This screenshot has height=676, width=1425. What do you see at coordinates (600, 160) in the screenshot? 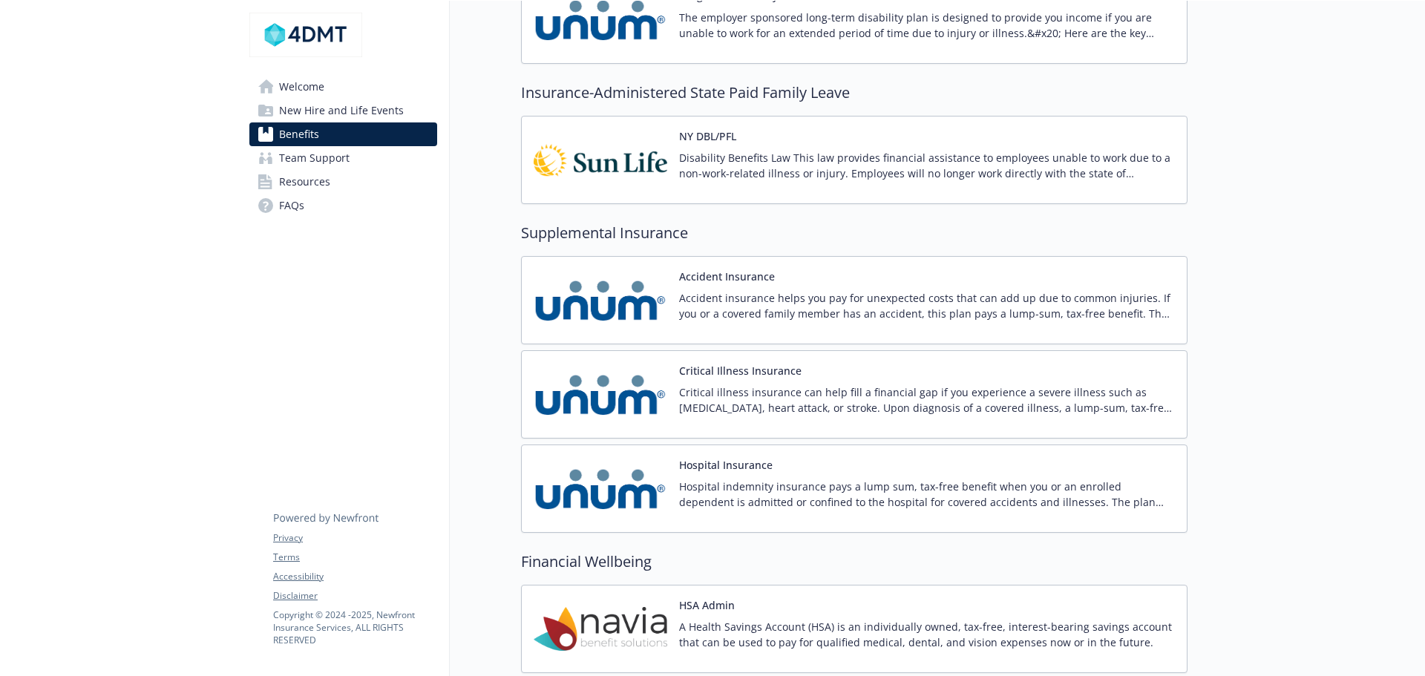
I see `img: Sun Life Financial carrier logo` at bounding box center [600, 160].